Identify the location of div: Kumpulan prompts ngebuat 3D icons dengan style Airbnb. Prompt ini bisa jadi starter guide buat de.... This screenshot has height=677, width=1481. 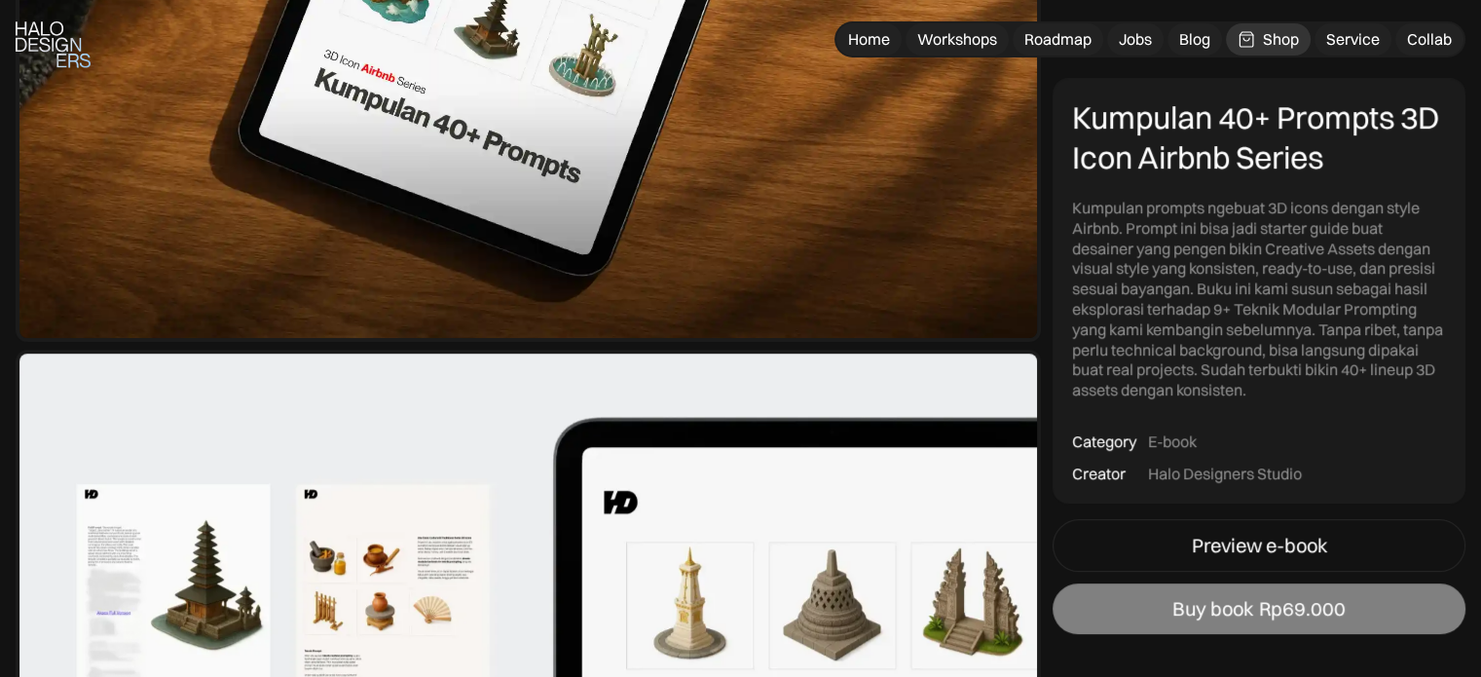
(1259, 299).